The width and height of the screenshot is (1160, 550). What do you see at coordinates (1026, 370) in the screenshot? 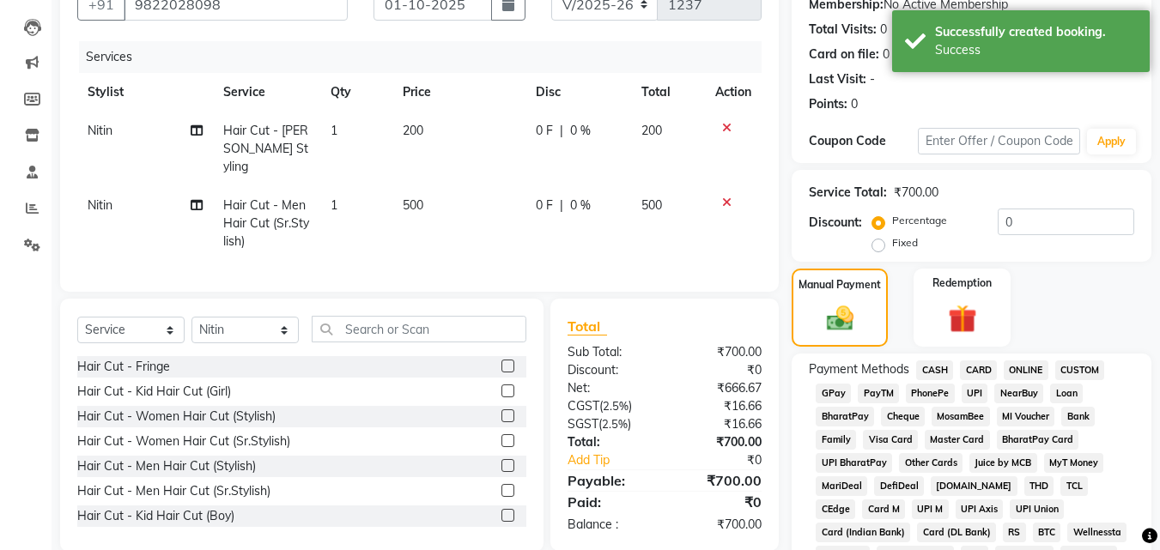
I see `span: ONLINE` at bounding box center [1026, 370].